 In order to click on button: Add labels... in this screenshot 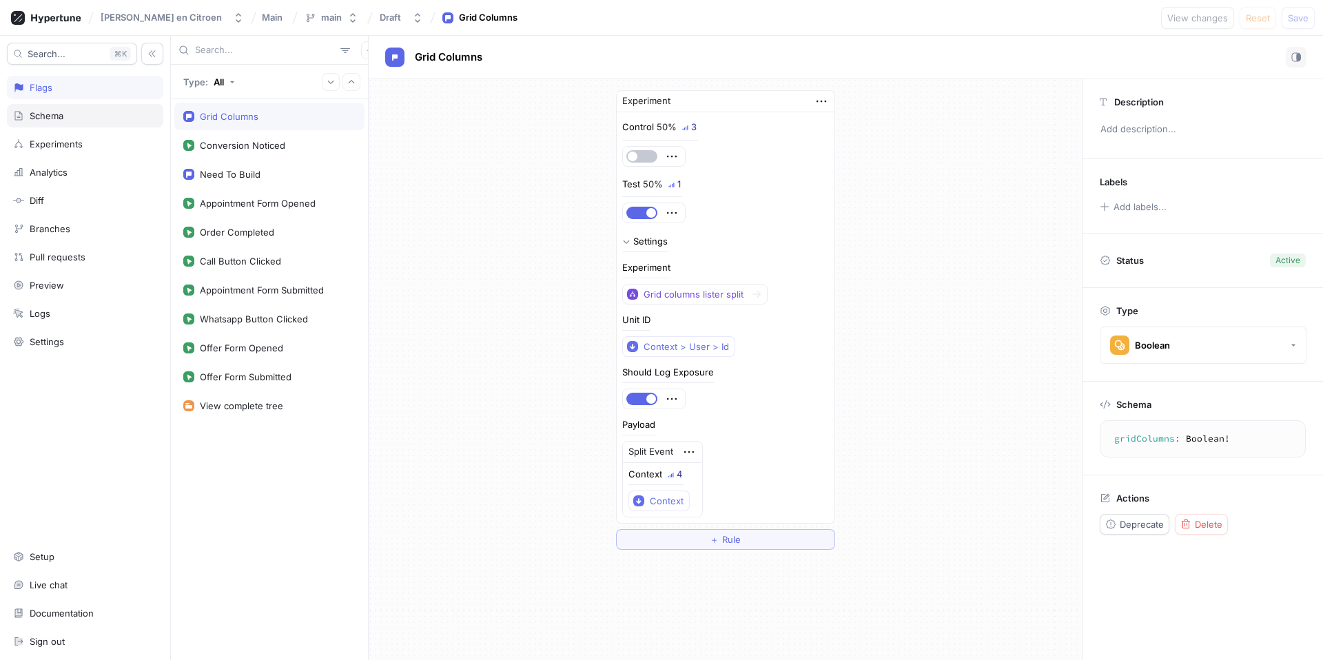, I will do `click(1133, 207)`.